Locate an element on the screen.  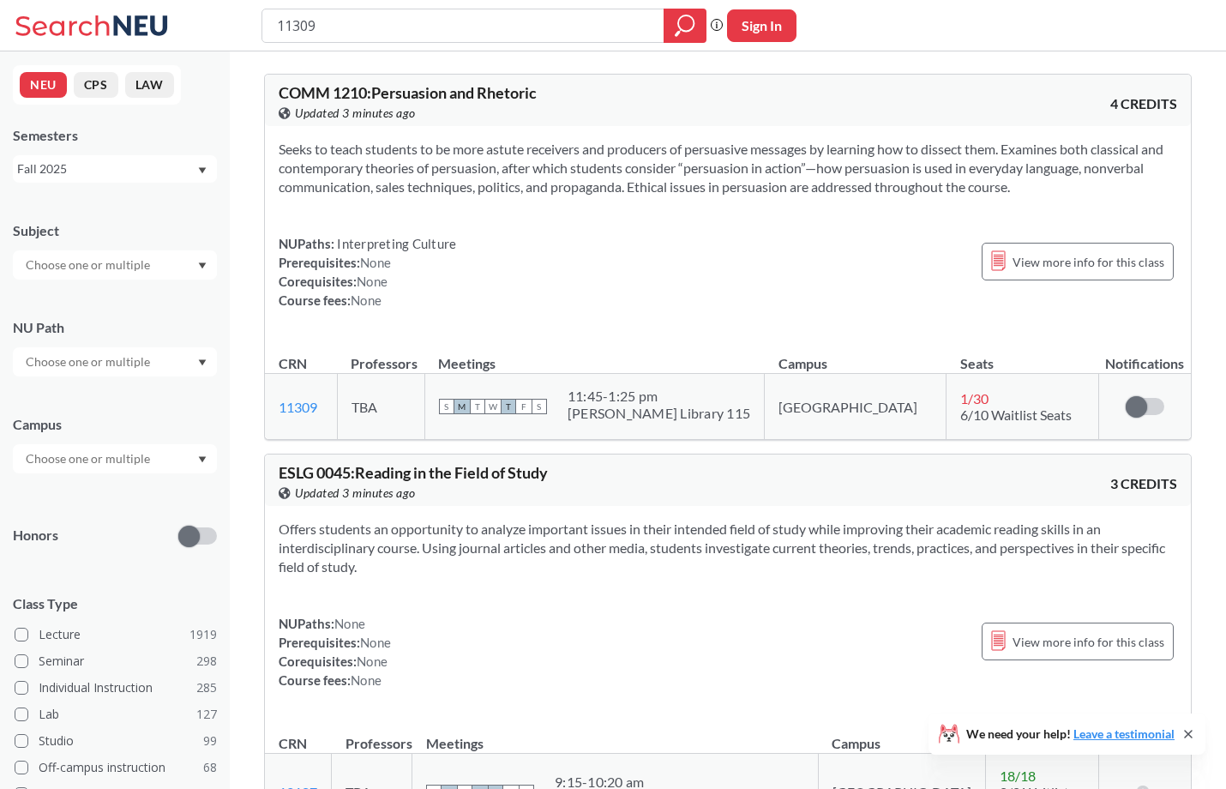
span: We need your help! is located at coordinates (1070, 734).